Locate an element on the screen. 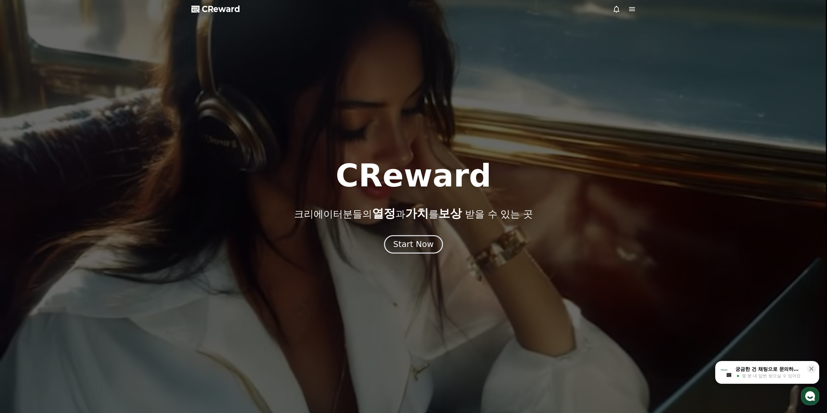  div: Start Now is located at coordinates (413, 244).